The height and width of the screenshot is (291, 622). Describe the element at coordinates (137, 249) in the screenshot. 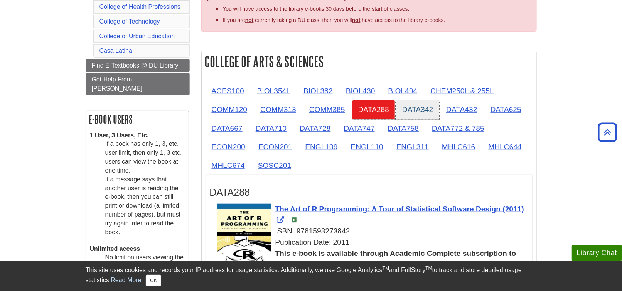

I see `dt: Unlimited access` at that location.